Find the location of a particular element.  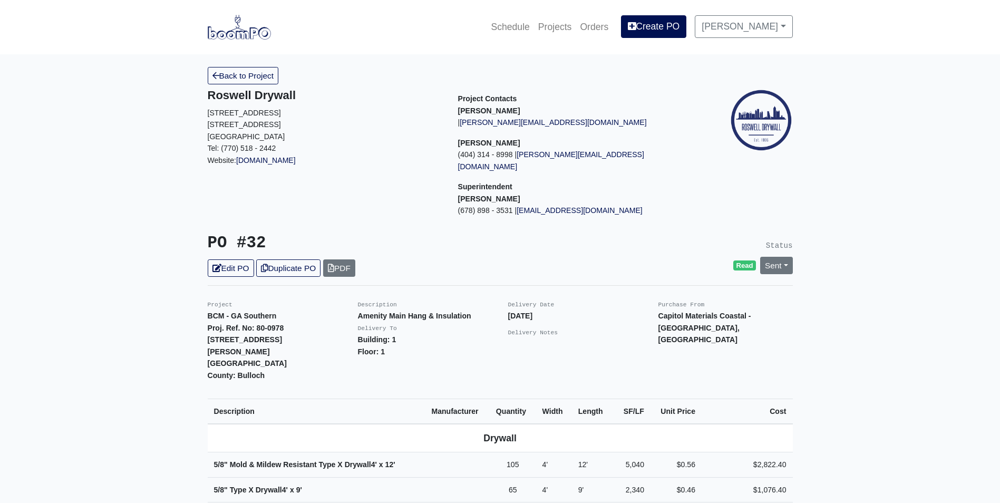

td: 2,340 is located at coordinates (631, 490).